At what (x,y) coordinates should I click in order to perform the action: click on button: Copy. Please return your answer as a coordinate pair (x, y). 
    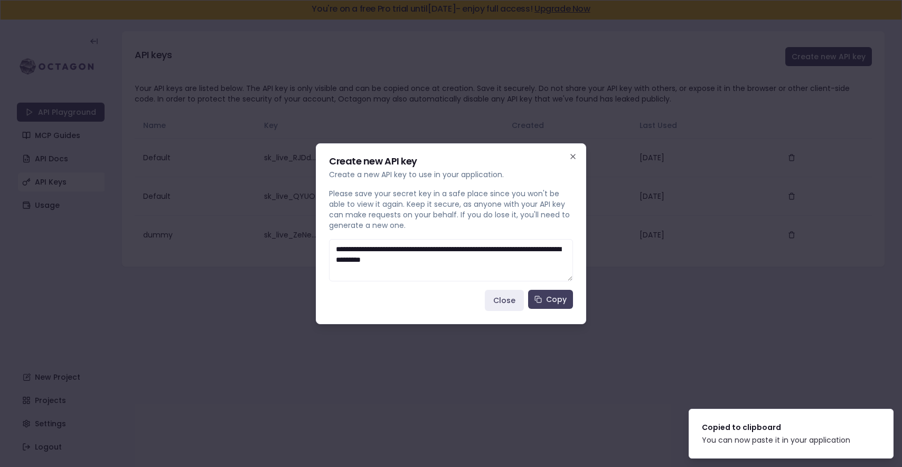
    Looking at the image, I should click on (551, 299).